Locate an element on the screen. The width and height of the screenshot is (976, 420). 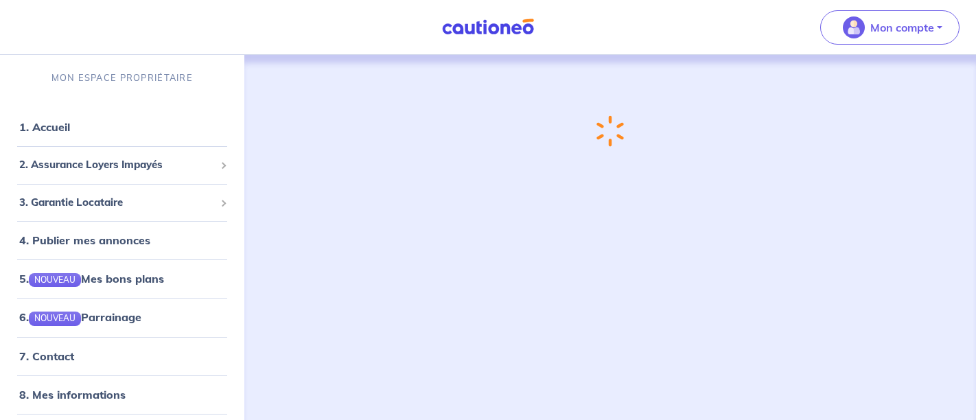
a: 1. Accueil is located at coordinates (45, 127).